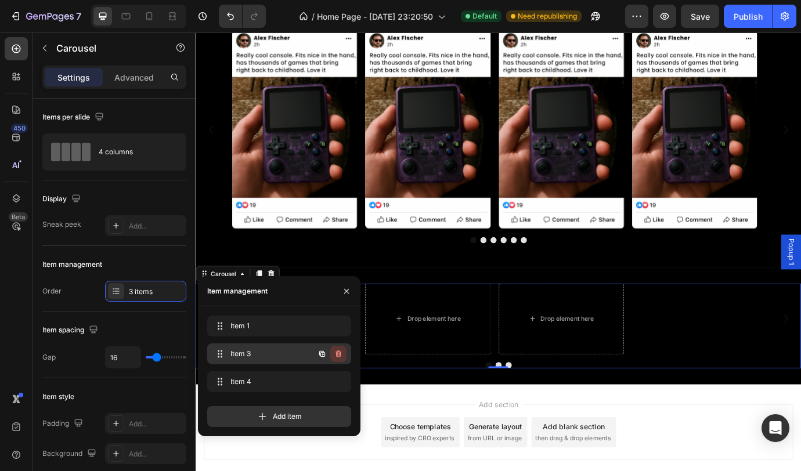 This screenshot has width=801, height=471. Describe the element at coordinates (156, 292) in the screenshot. I see `div: 3 items` at that location.